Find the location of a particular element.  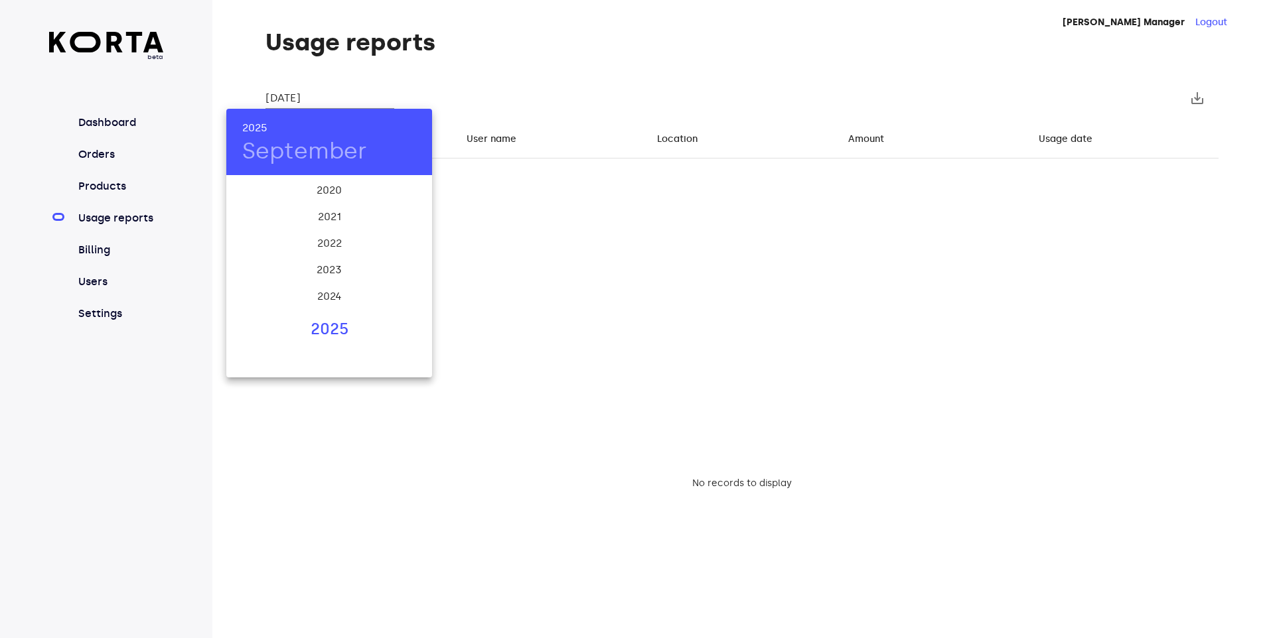

div: 2025 is located at coordinates (329, 330).